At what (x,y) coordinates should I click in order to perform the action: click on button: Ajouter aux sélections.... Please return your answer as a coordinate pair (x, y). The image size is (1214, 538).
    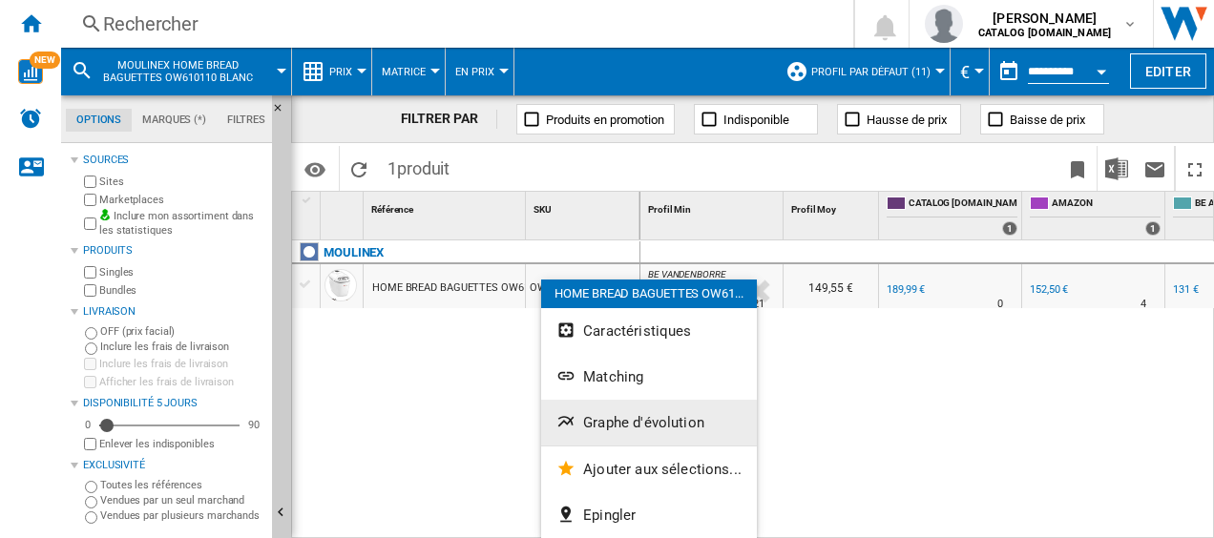
    Looking at the image, I should click on (649, 469).